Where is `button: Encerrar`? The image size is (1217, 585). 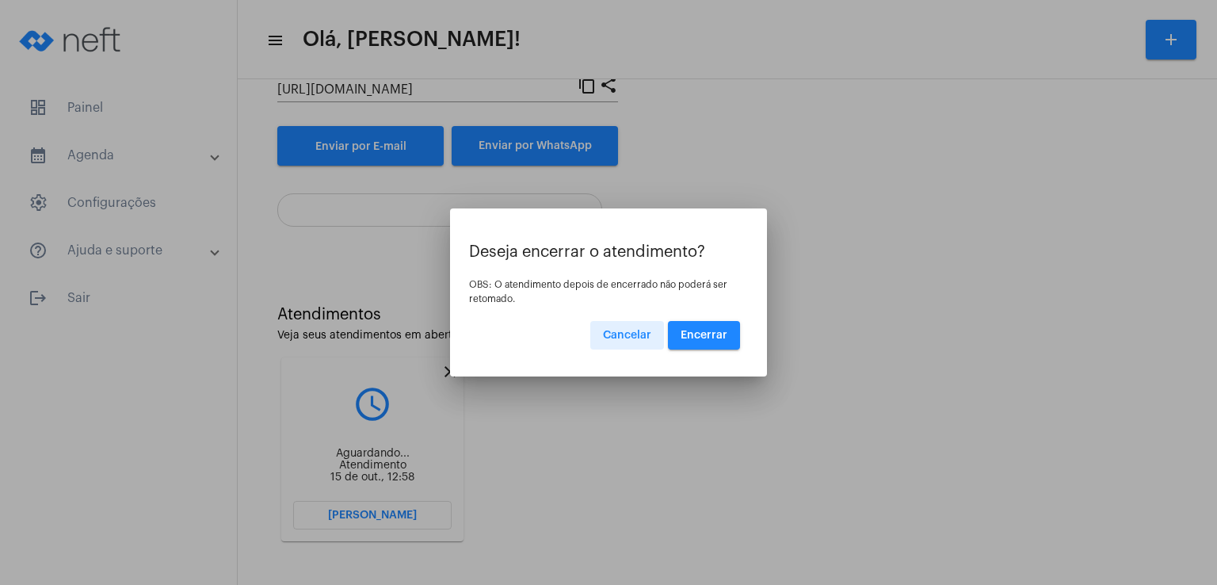 button: Encerrar is located at coordinates (703, 335).